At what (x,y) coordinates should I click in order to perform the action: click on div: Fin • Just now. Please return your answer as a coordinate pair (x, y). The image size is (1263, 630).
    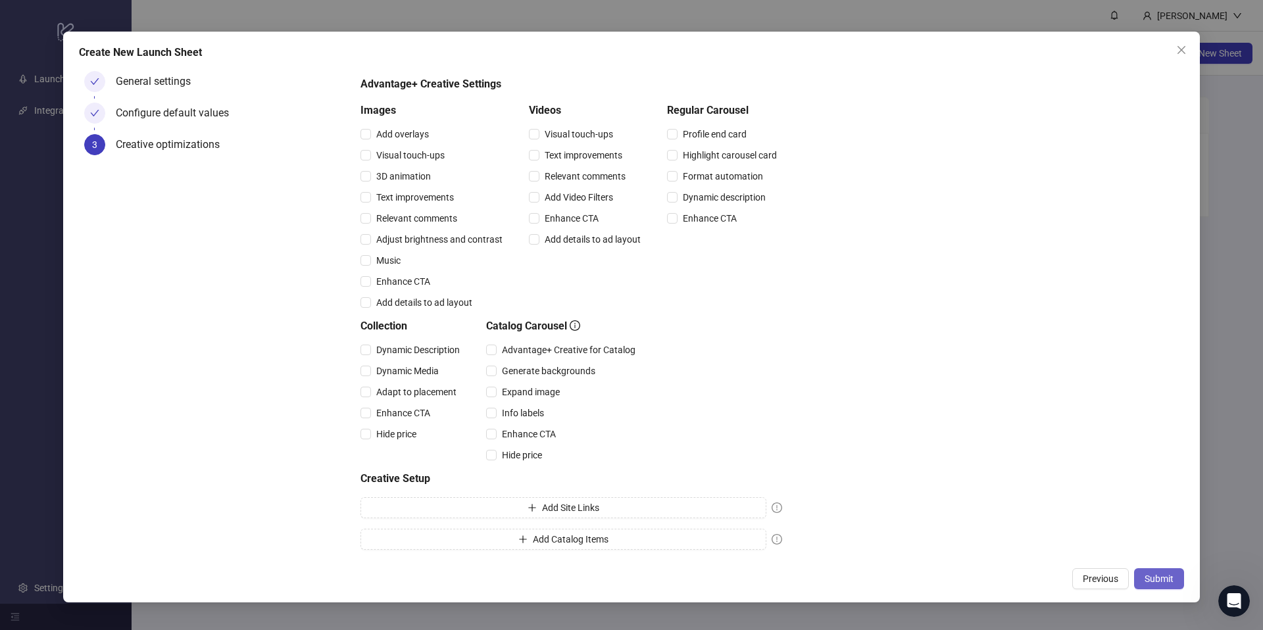
    Looking at the image, I should click on (48, 234).